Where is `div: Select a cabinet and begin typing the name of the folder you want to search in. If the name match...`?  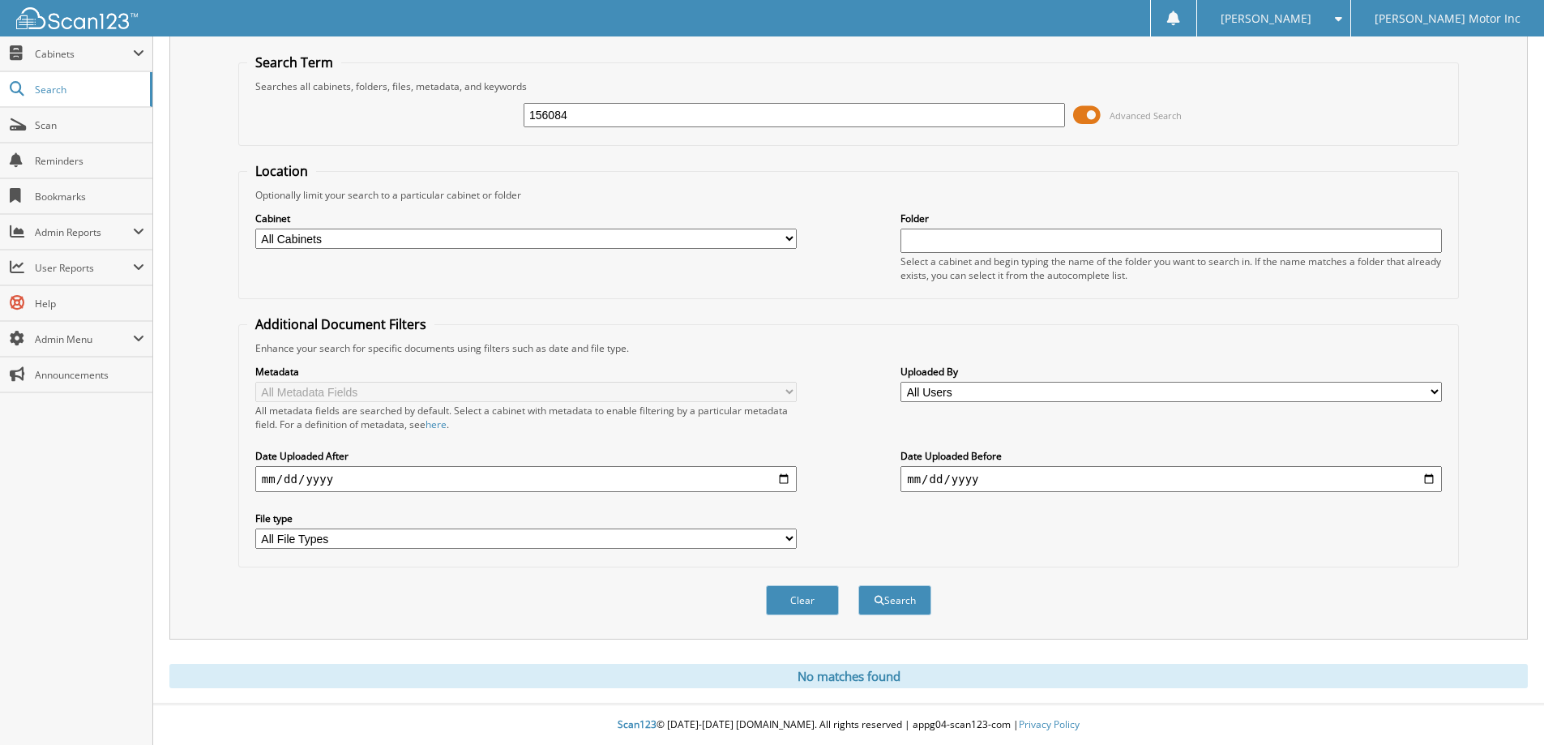
div: Select a cabinet and begin typing the name of the folder you want to search in. If the name match... is located at coordinates (1171, 268).